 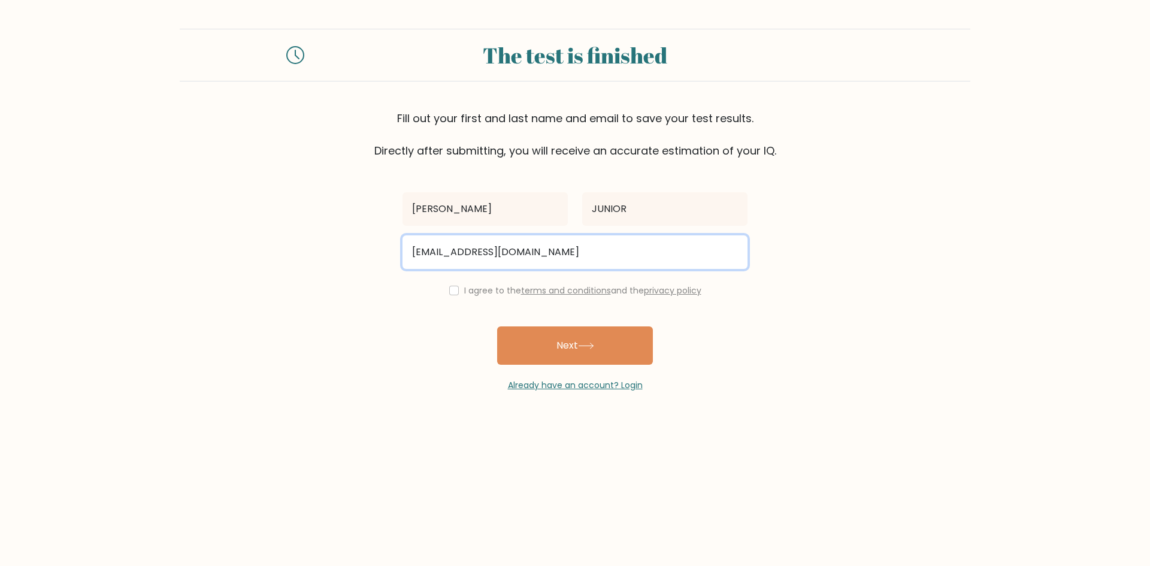 What do you see at coordinates (575, 252) in the screenshot?
I see `input: Email` at bounding box center [575, 252].